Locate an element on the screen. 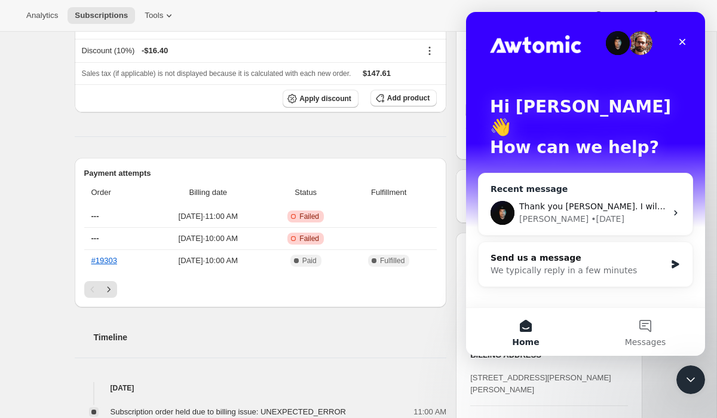  h2: Payment attempts is located at coordinates (260, 173).